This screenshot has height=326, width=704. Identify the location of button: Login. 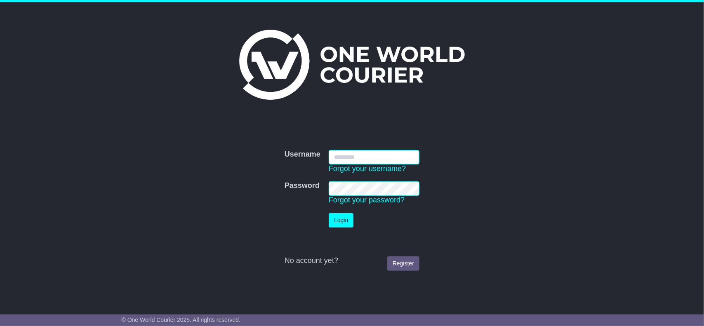
(341, 220).